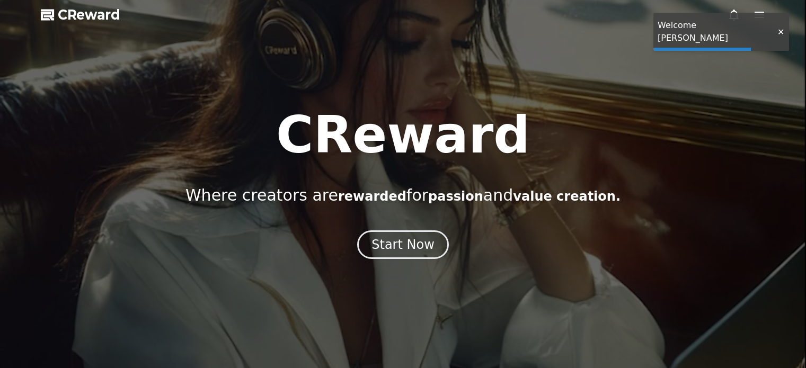 The height and width of the screenshot is (368, 806). What do you see at coordinates (403, 135) in the screenshot?
I see `h1: CReward` at bounding box center [403, 135].